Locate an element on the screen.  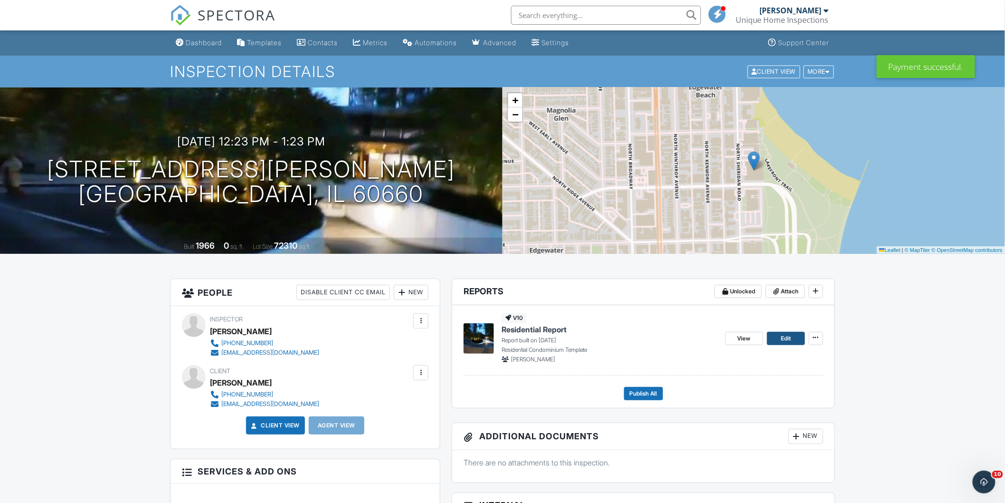
a: Zoom out is located at coordinates (516, 115).